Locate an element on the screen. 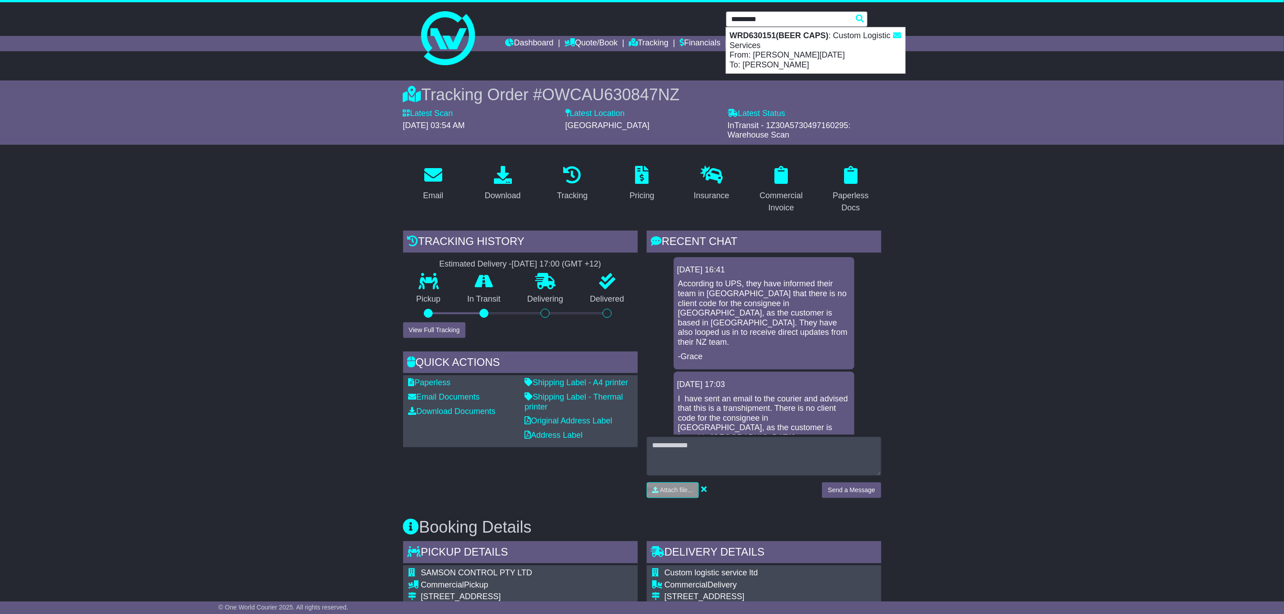 The width and height of the screenshot is (1284, 614). div: Tracking history is located at coordinates (520, 243).